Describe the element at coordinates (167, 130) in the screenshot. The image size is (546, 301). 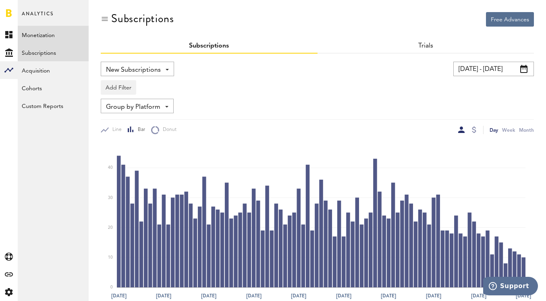
I see `span: Donut` at that location.